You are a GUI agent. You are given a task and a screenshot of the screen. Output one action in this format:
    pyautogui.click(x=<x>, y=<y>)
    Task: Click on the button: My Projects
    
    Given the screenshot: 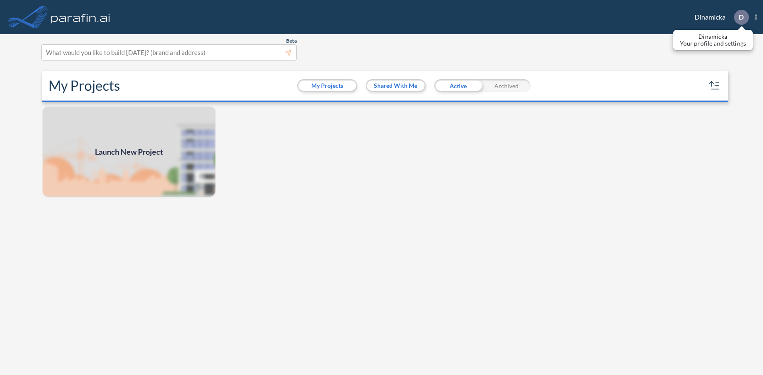 What is the action you would take?
    pyautogui.click(x=327, y=86)
    